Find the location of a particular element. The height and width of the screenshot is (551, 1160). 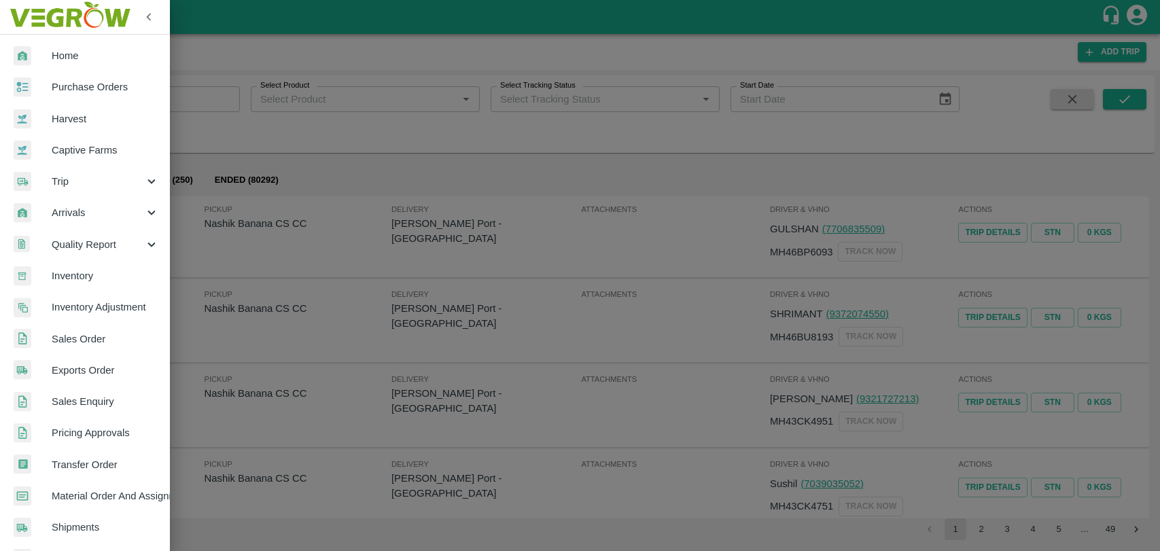

span: Trip is located at coordinates (98, 181).